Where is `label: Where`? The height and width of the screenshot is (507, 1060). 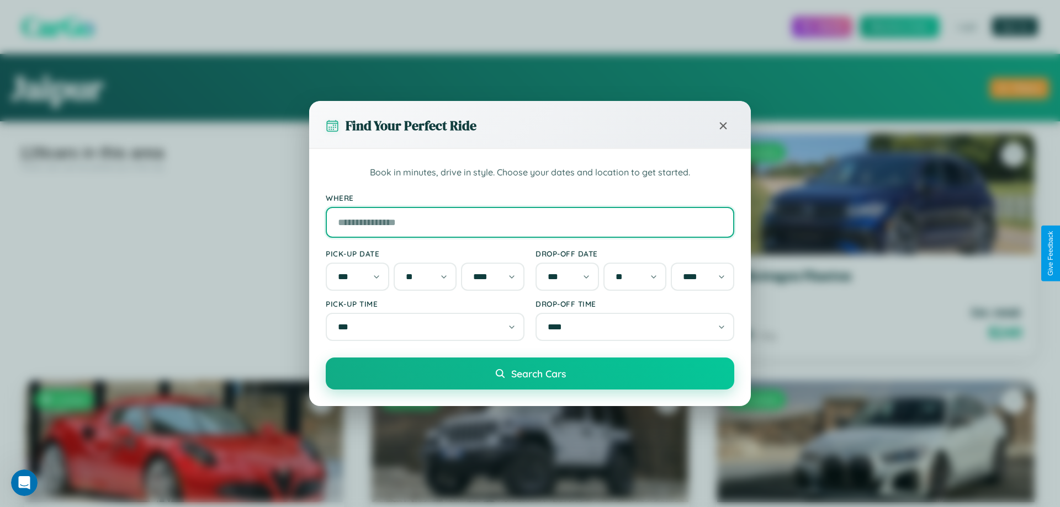
label: Where is located at coordinates (530, 198).